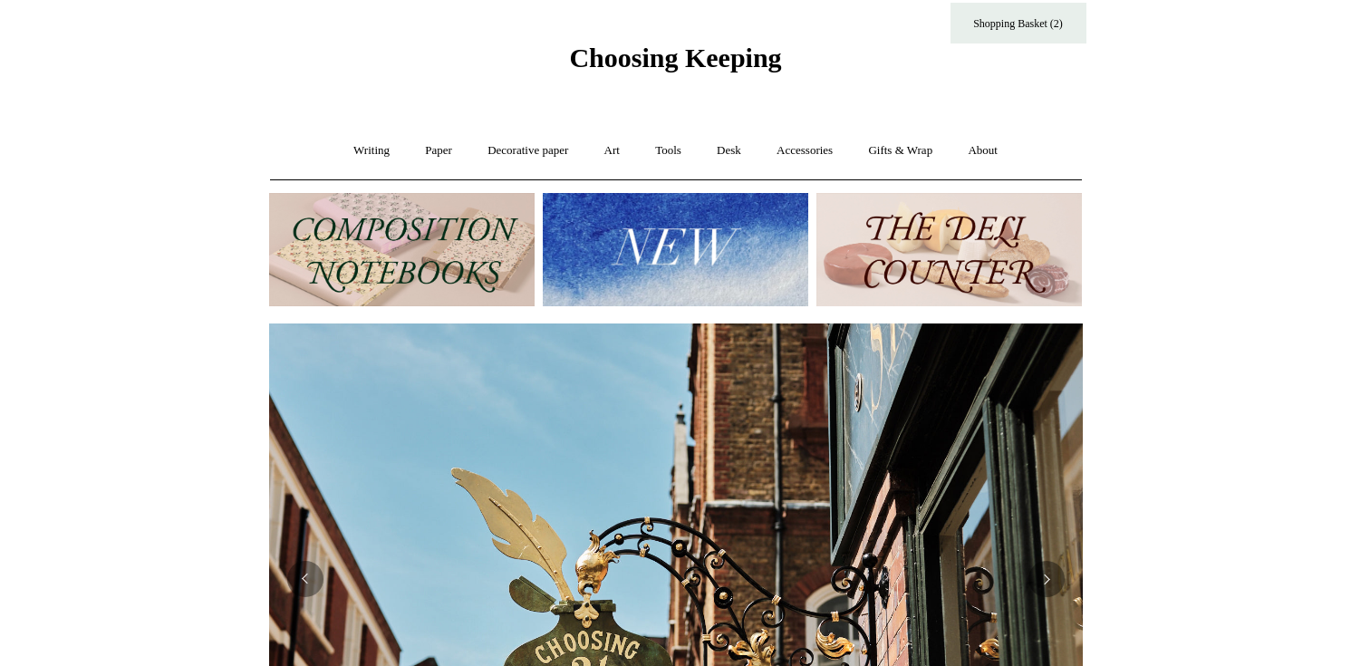 The height and width of the screenshot is (666, 1351). What do you see at coordinates (728, 150) in the screenshot?
I see `a: Desk` at bounding box center [728, 150].